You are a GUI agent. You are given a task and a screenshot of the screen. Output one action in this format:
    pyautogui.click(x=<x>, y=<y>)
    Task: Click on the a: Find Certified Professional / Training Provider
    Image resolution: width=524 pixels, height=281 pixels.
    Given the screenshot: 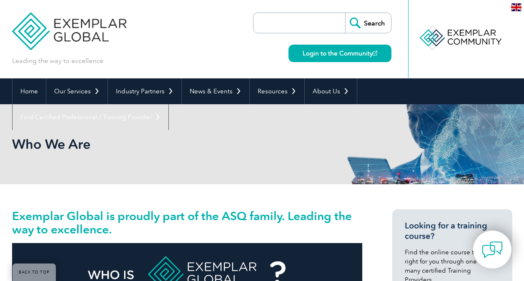 What is the action you would take?
    pyautogui.click(x=90, y=117)
    